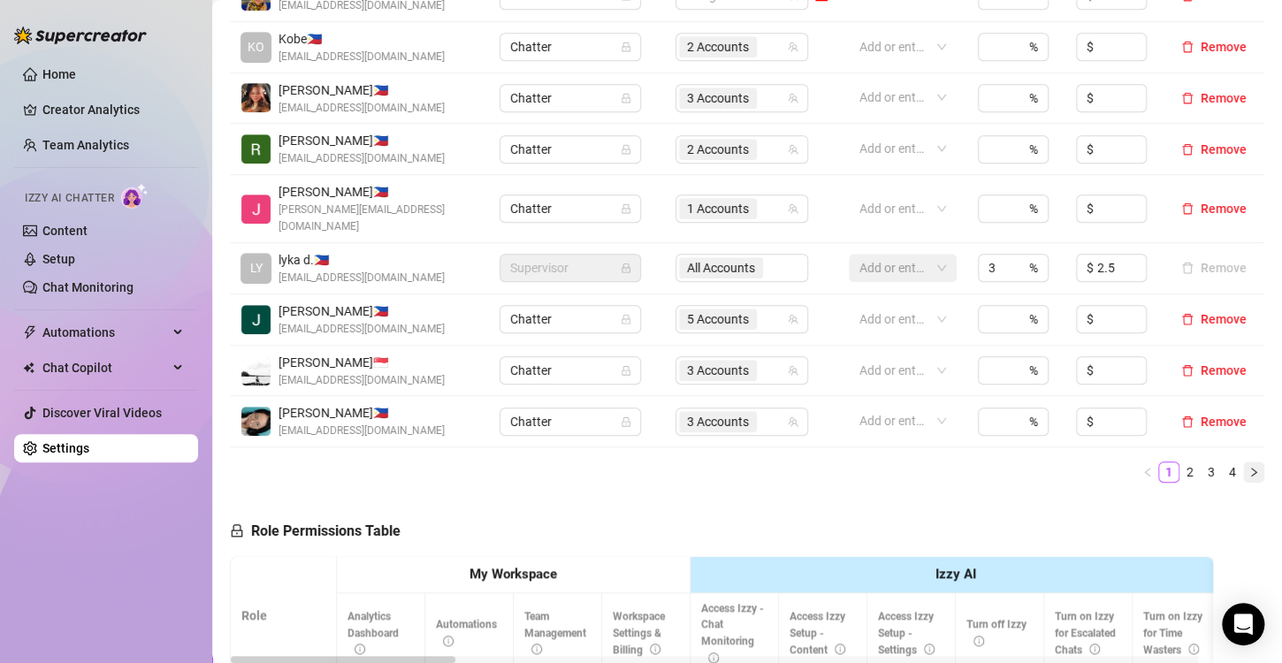 The width and height of the screenshot is (1282, 663). Describe the element at coordinates (87, 287) in the screenshot. I see `a: Chat Monitoring` at that location.